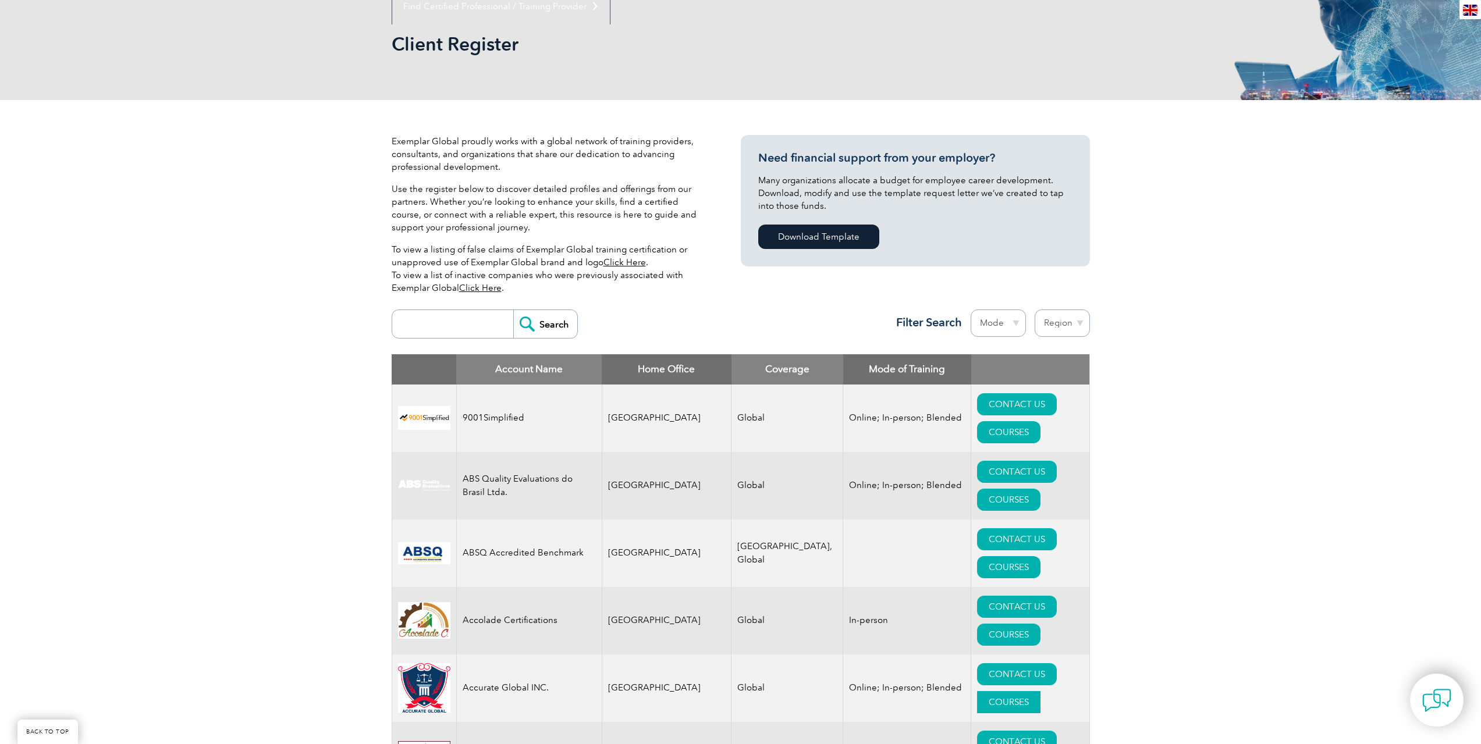 Image resolution: width=1481 pixels, height=744 pixels. I want to click on th: Home Office: activate to sort column ascending, so click(666, 370).